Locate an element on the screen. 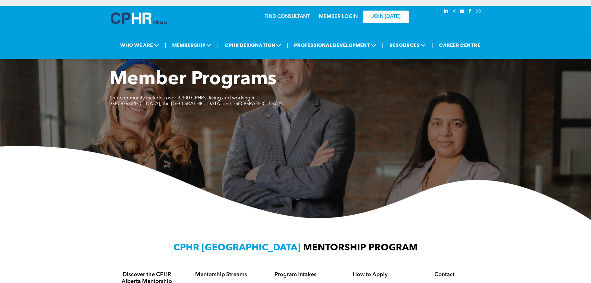 The height and width of the screenshot is (283, 591). a: CAREER CENTRE is located at coordinates (460, 45).